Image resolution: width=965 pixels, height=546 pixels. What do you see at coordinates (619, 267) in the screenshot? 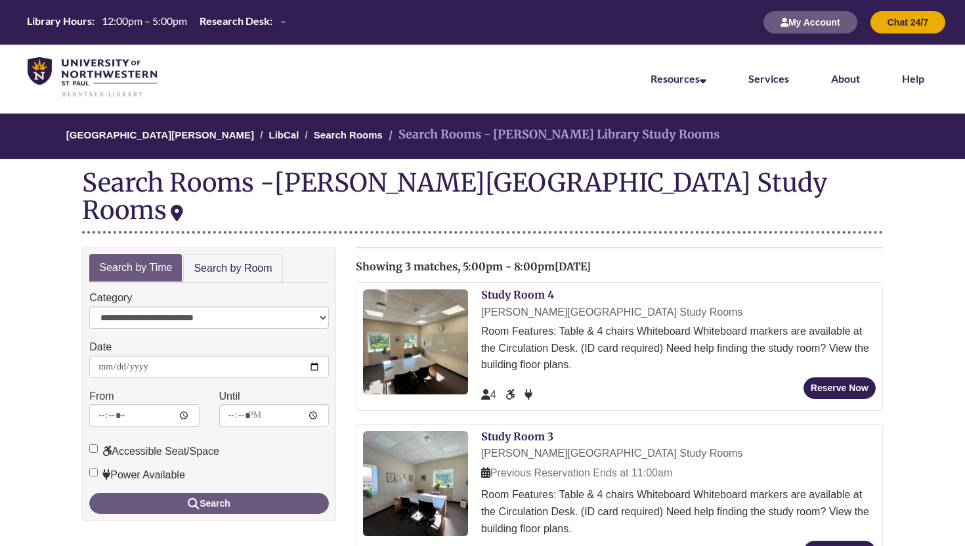
I see `h2: Showing 3 matches` at bounding box center [619, 267].